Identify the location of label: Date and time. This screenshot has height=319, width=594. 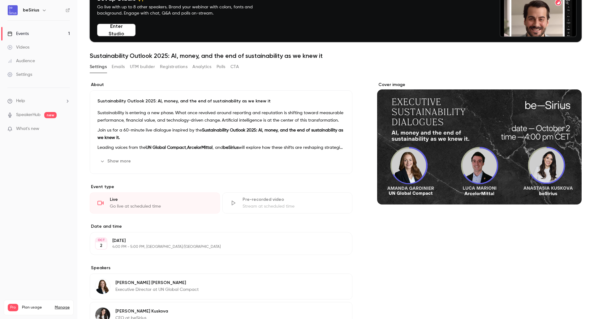
(221, 226).